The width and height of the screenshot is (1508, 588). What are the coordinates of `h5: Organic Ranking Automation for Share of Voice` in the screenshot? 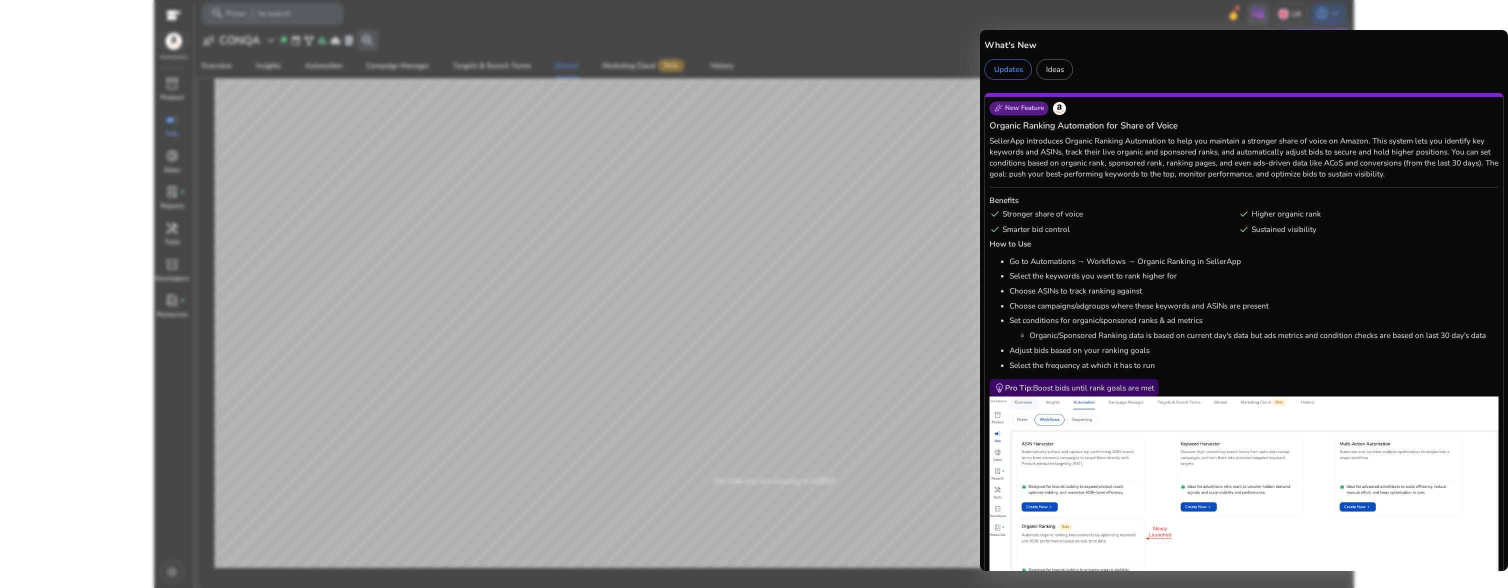 It's located at (1244, 126).